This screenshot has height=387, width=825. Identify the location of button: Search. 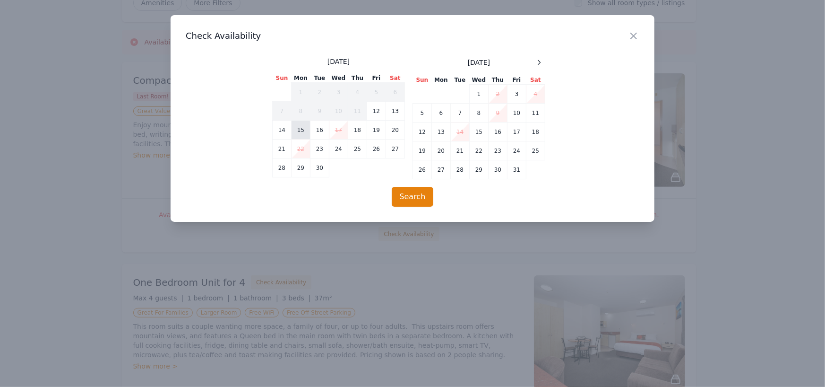
(413, 197).